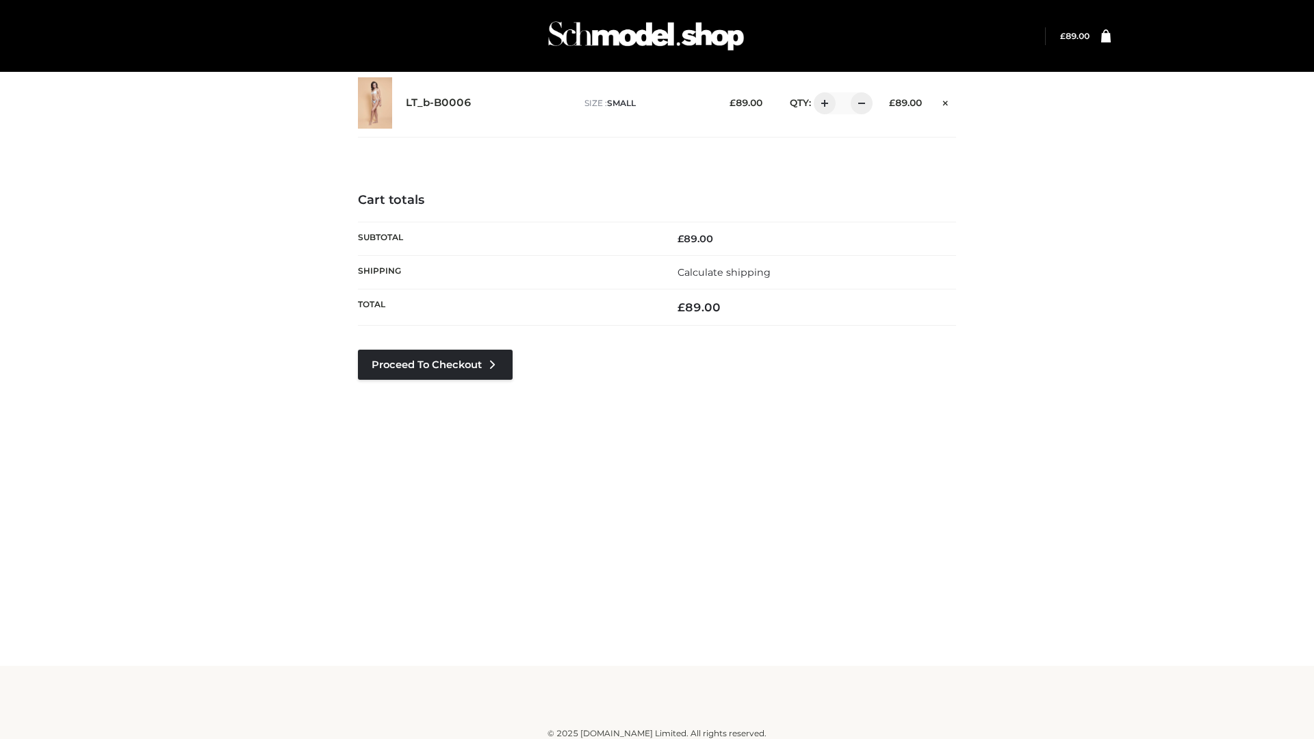 The image size is (1314, 739). Describe the element at coordinates (507, 272) in the screenshot. I see `th: Shipping` at that location.